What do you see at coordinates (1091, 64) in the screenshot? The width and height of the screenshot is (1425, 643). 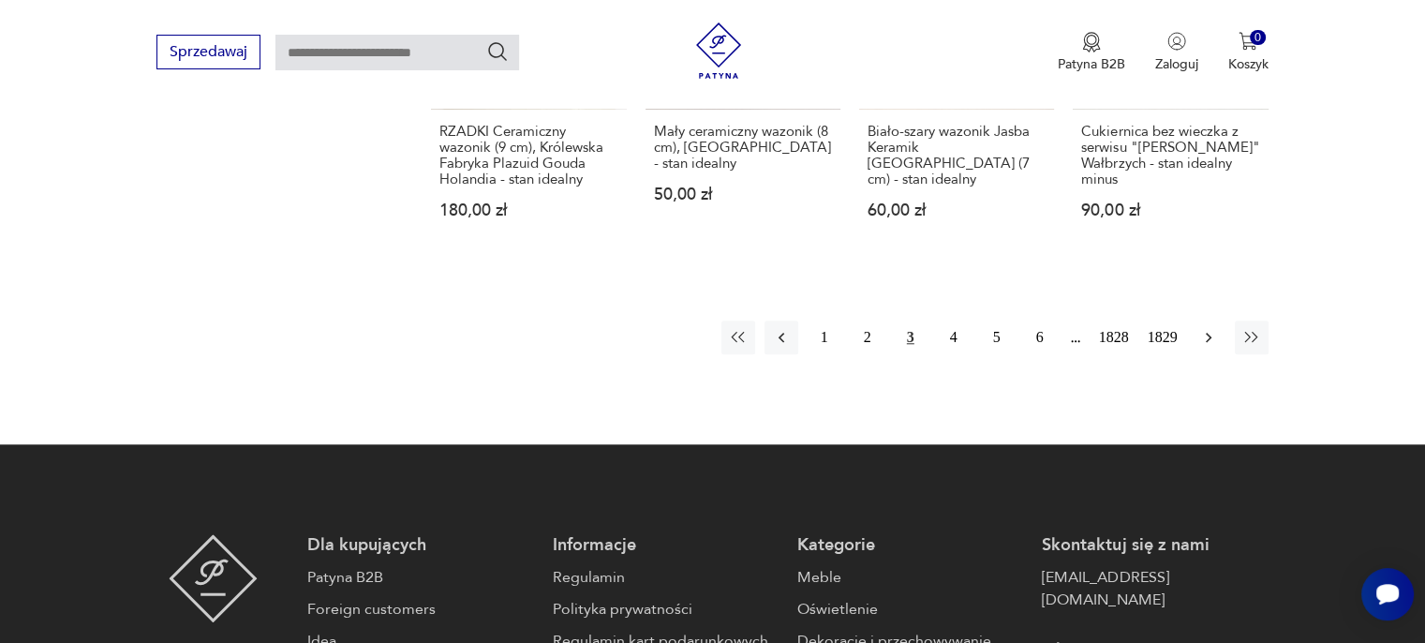 I see `p: Patyna B2B` at bounding box center [1091, 64].